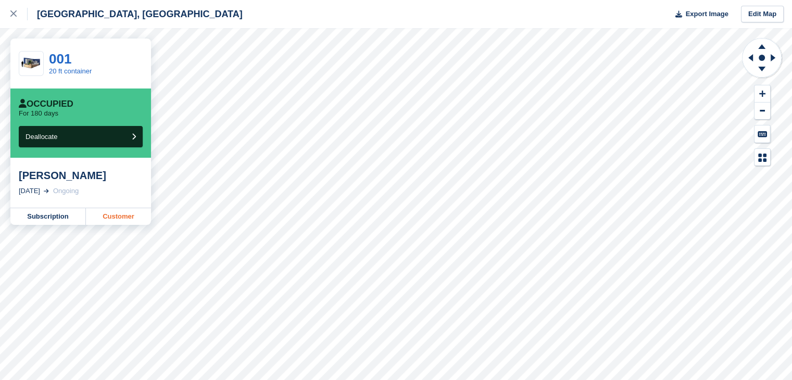 This screenshot has height=380, width=792. I want to click on span: Deallocate, so click(41, 136).